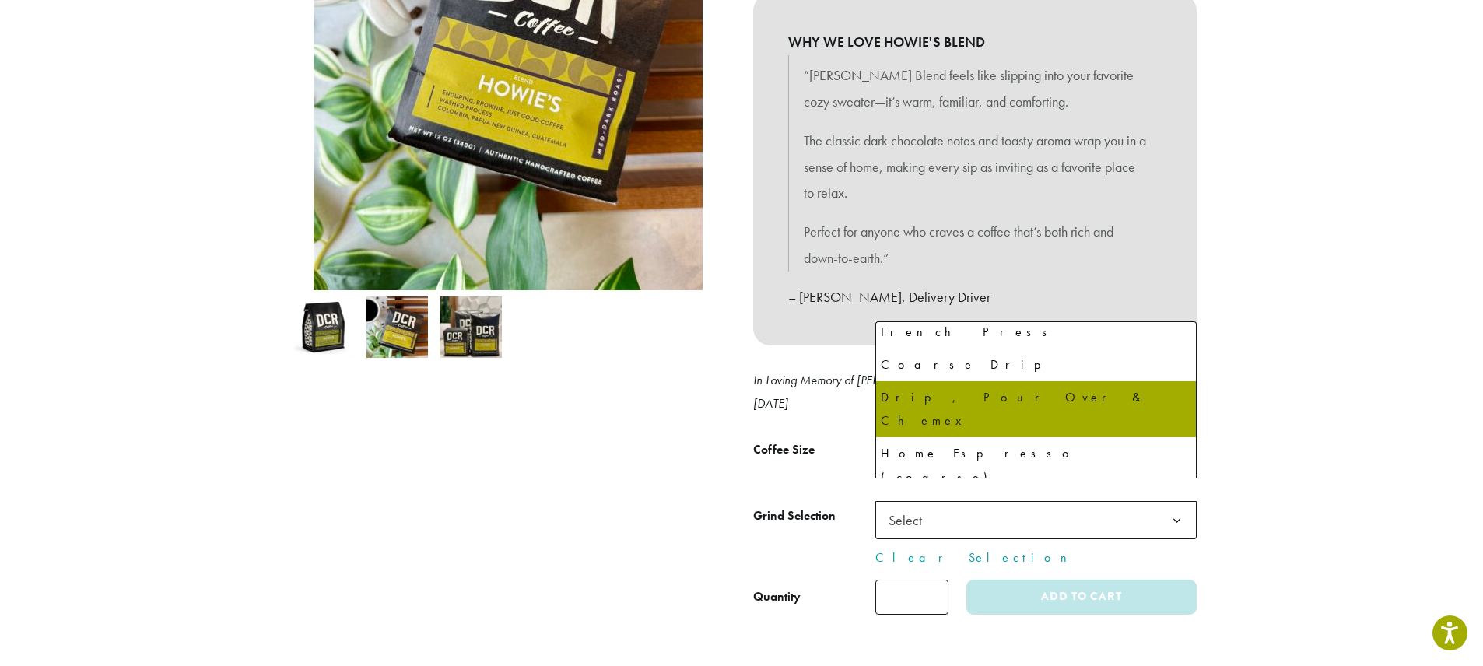  What do you see at coordinates (814, 516) in the screenshot?
I see `label: Grind Selection` at bounding box center [814, 516].